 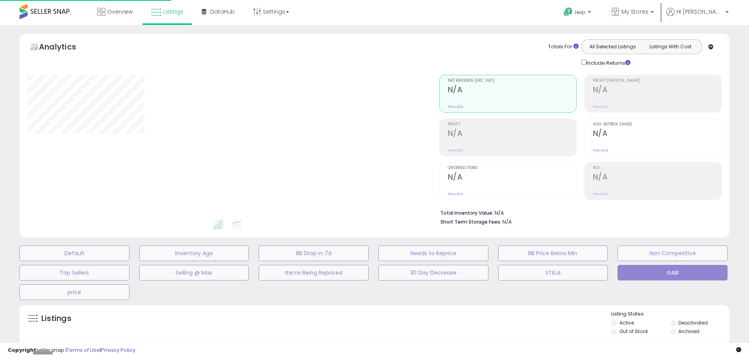 What do you see at coordinates (314, 273) in the screenshot?
I see `button: Items Being Repriced` at bounding box center [314, 273].